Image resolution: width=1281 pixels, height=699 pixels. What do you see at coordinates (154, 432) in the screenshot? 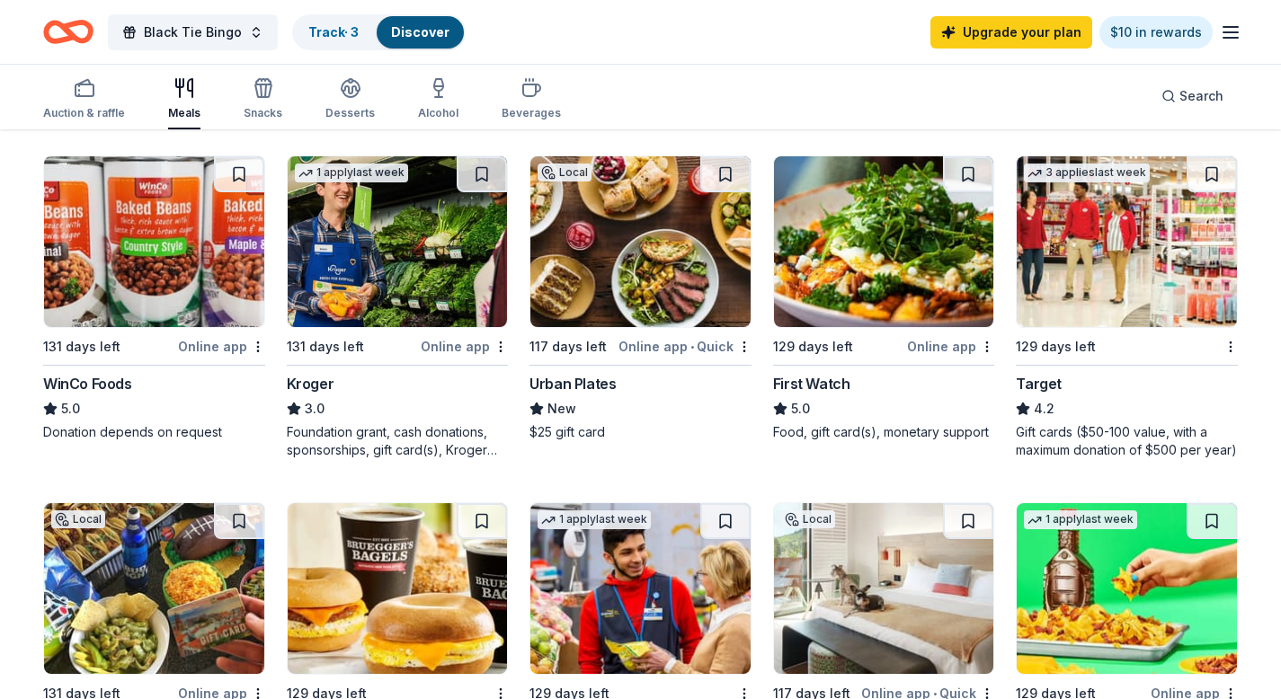
I see `div: Donation depends on request` at bounding box center [154, 432].